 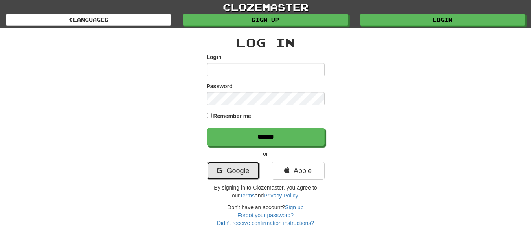 I want to click on a: Login, so click(x=442, y=20).